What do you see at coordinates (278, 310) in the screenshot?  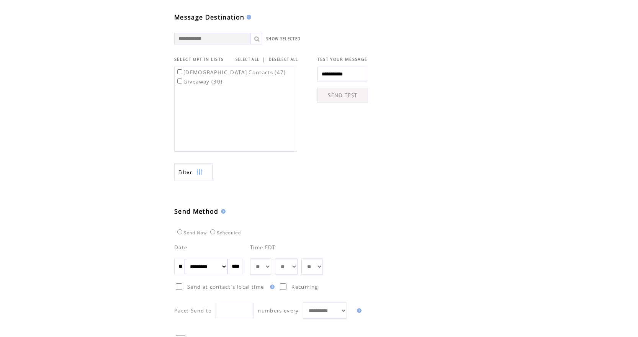 I see `span: numbers every` at bounding box center [278, 310].